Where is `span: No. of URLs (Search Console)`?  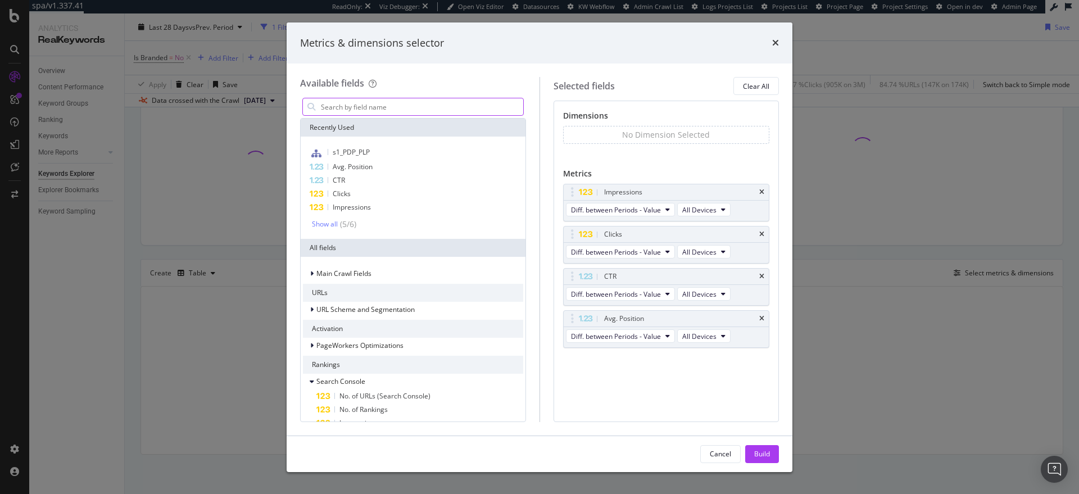
span: No. of URLs (Search Console) is located at coordinates (385, 396).